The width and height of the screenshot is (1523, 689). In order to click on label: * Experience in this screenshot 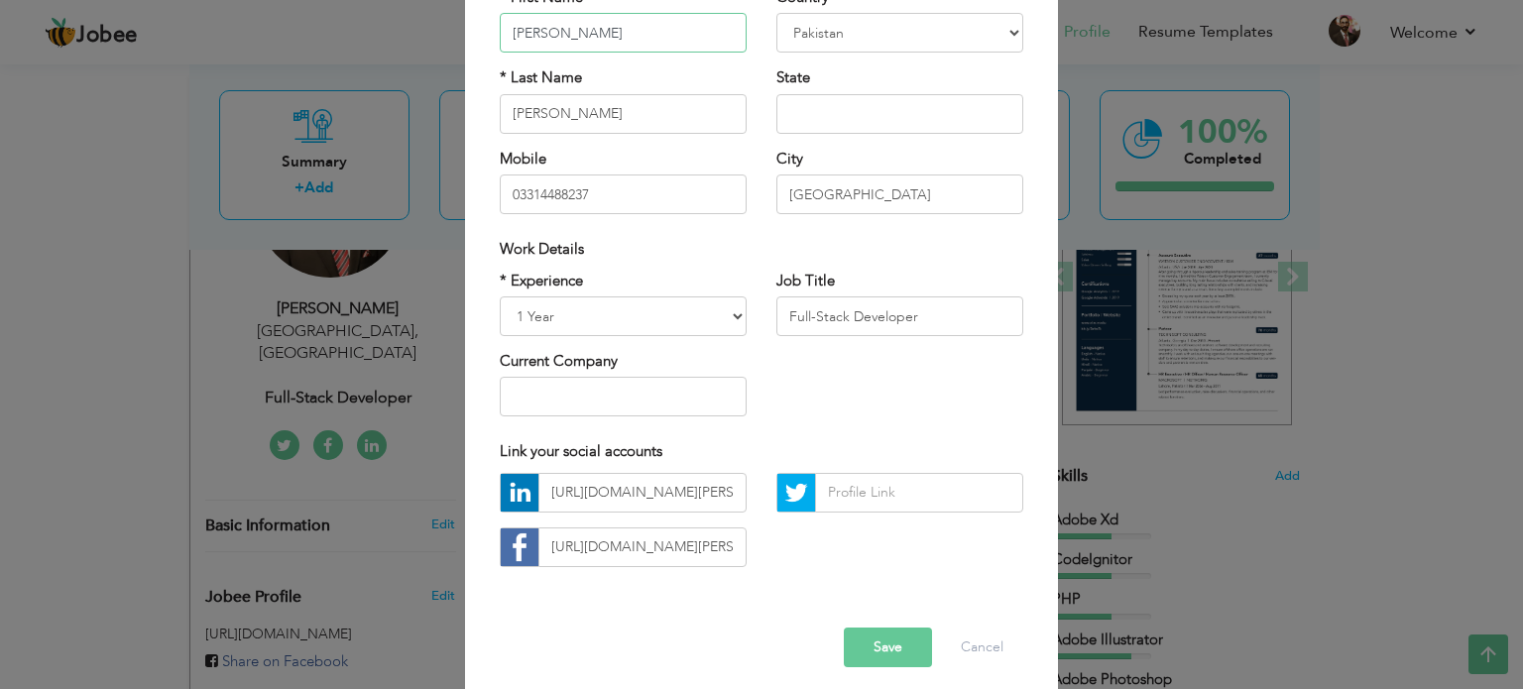, I will do `click(541, 281)`.